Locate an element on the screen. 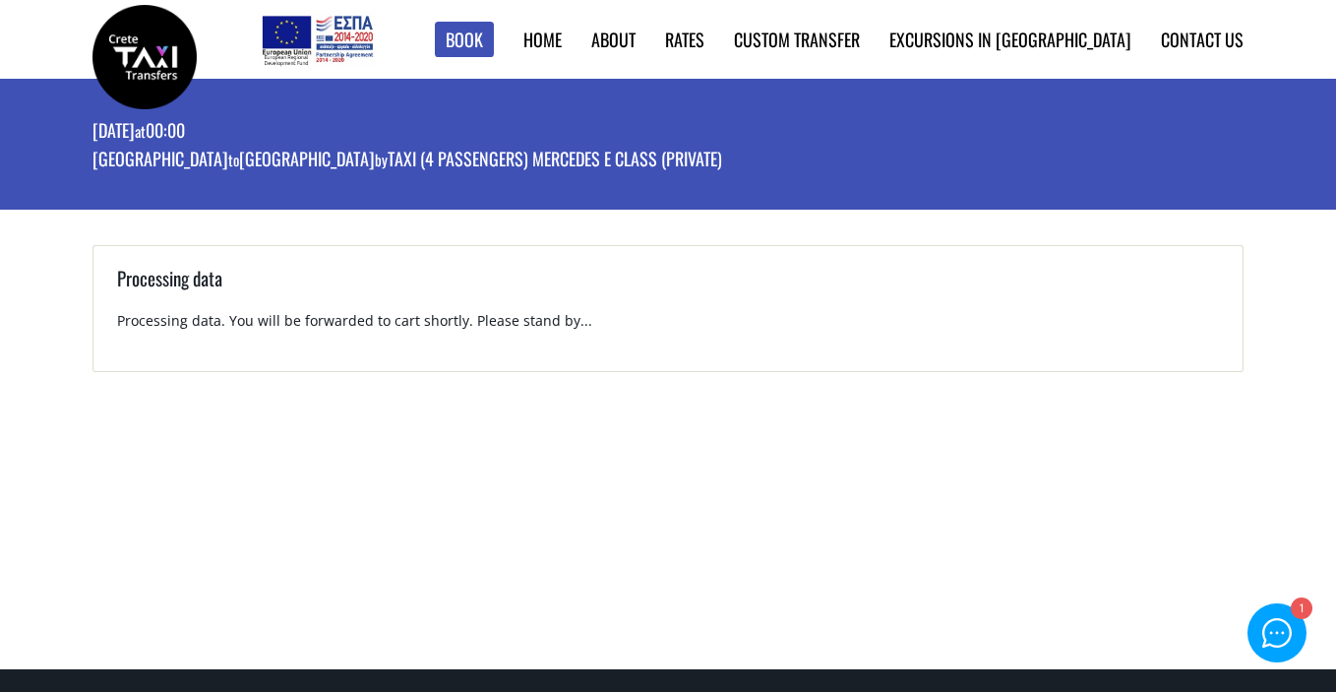 The image size is (1336, 692). a: Crete Taxi Transfers | Booking page | Crete Taxi Transfers is located at coordinates (145, 54).